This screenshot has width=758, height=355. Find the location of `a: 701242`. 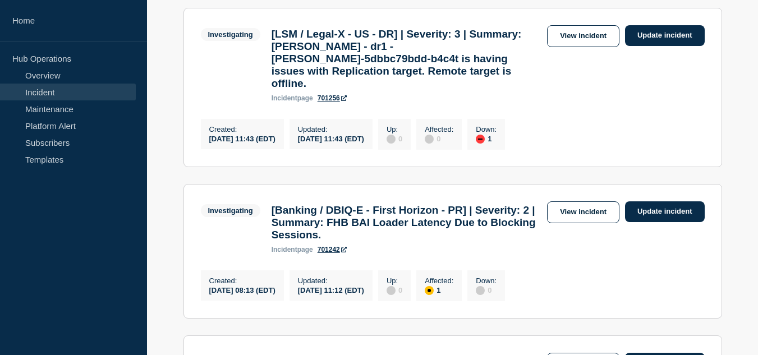

a: 701242 is located at coordinates (332, 250).